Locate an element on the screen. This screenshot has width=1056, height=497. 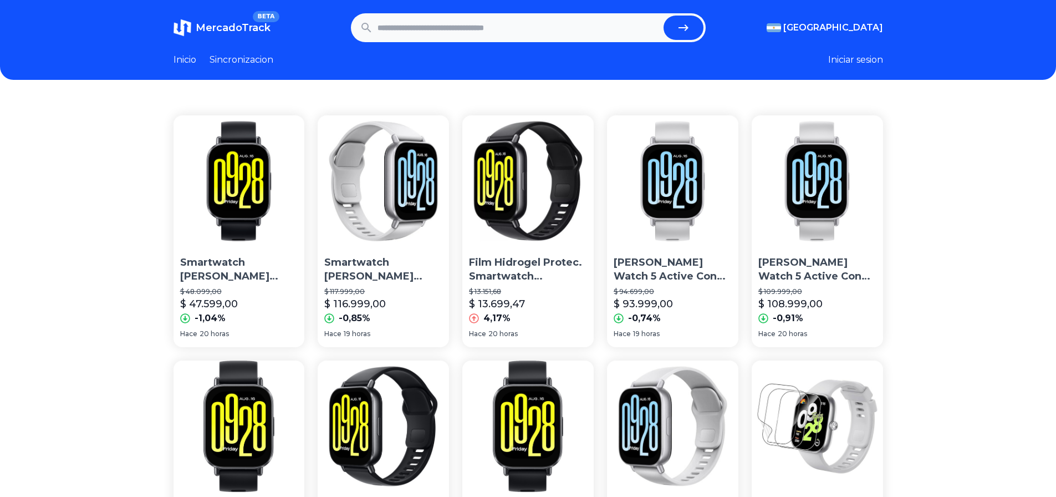
img: Hidrogel Para Reloj Xiaomi Redmi Watch 5 Active X3 Unidades is located at coordinates (817, 426).